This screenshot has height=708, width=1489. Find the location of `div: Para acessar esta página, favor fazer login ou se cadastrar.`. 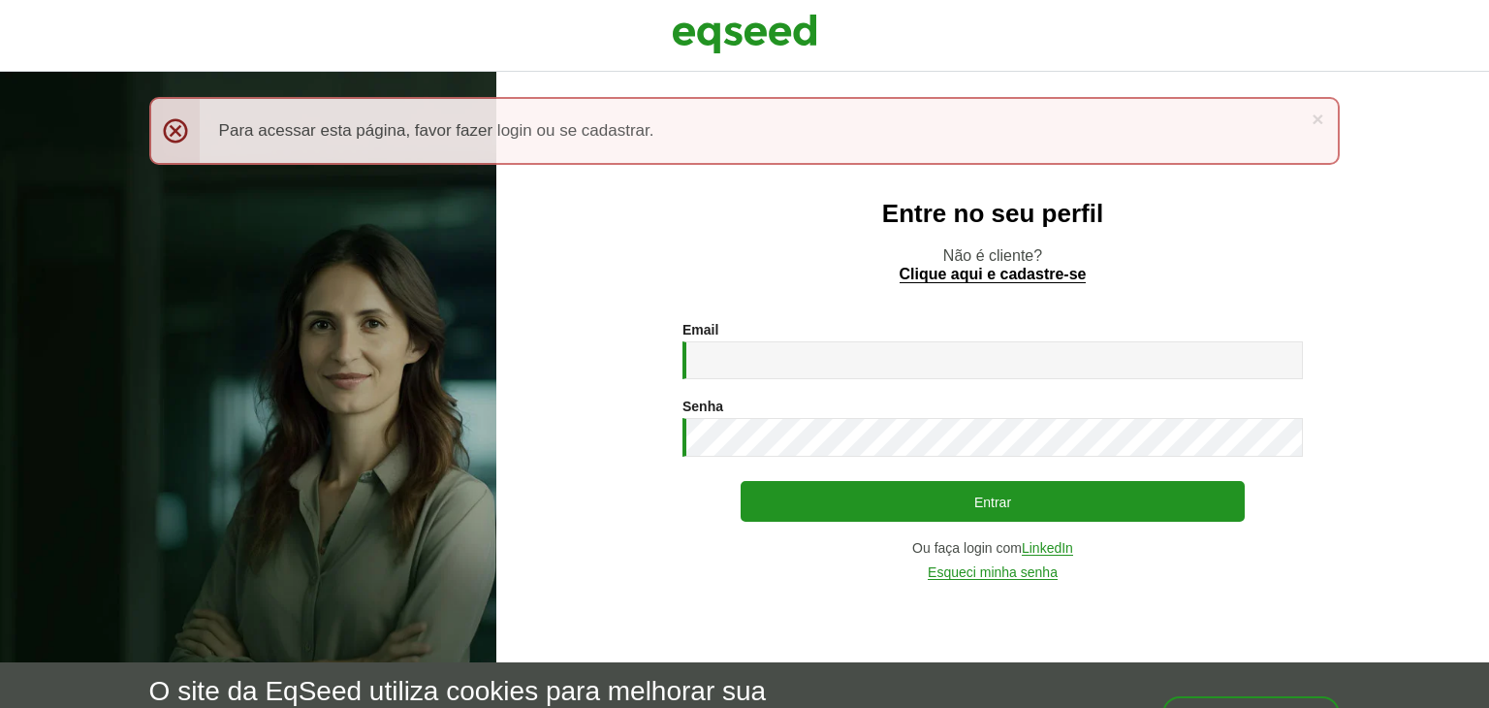

div: Para acessar esta página, favor fazer login ou se cadastrar. is located at coordinates (744, 131).